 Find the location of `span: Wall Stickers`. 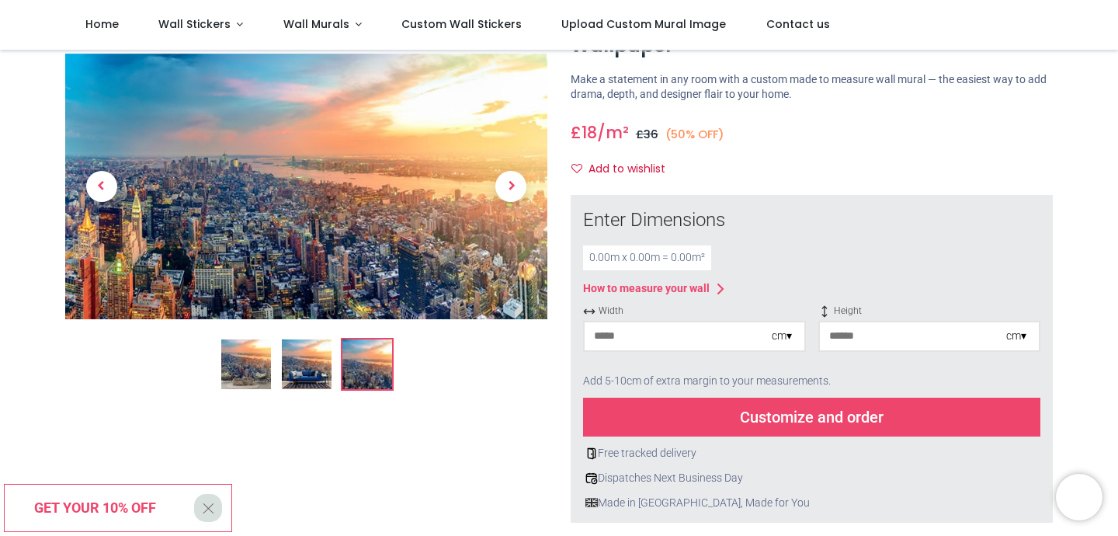

span: Wall Stickers is located at coordinates (194, 24).